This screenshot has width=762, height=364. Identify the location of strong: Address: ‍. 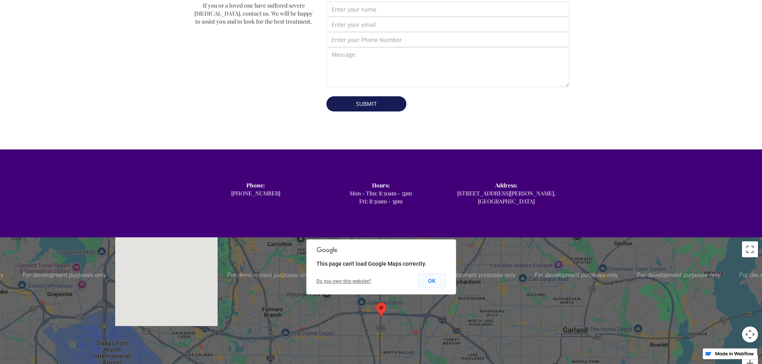
(506, 185).